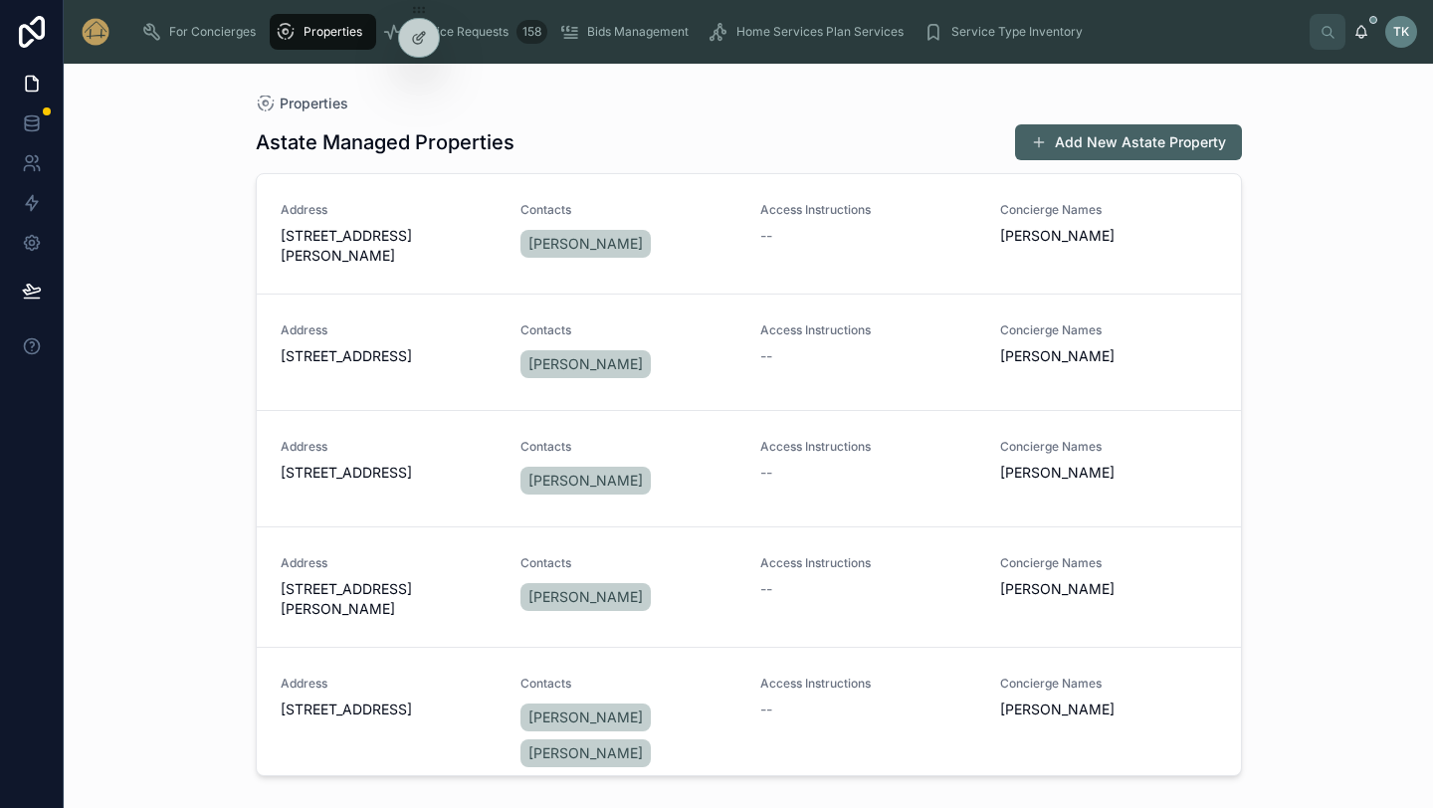  Describe the element at coordinates (465, 32) in the screenshot. I see `a: Service Requests158` at that location.